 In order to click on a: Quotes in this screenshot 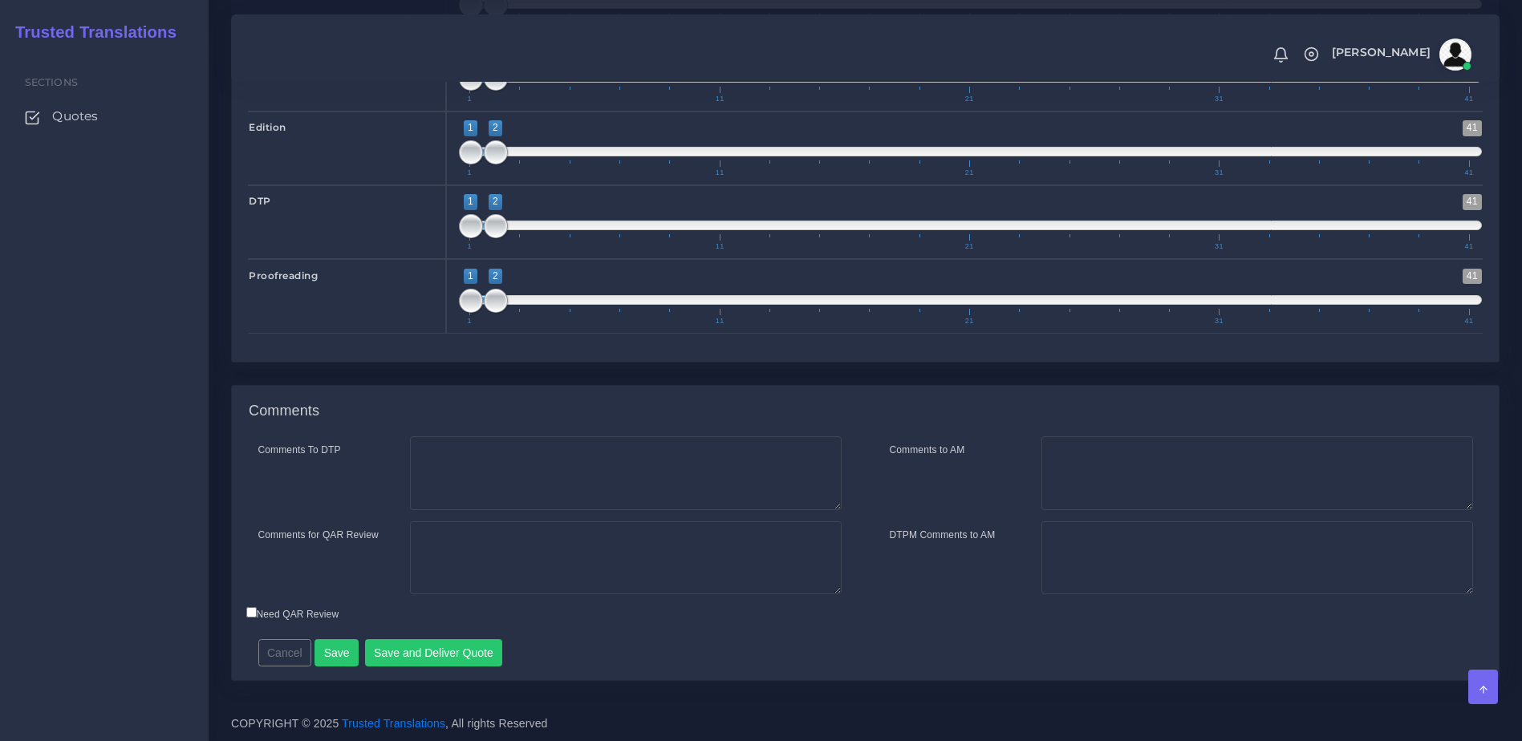, I will do `click(104, 116)`.